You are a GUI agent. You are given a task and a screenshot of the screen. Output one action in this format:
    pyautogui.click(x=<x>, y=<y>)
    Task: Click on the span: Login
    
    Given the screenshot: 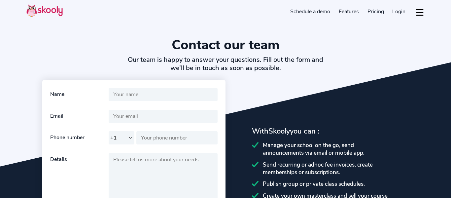 What is the action you would take?
    pyautogui.click(x=399, y=12)
    